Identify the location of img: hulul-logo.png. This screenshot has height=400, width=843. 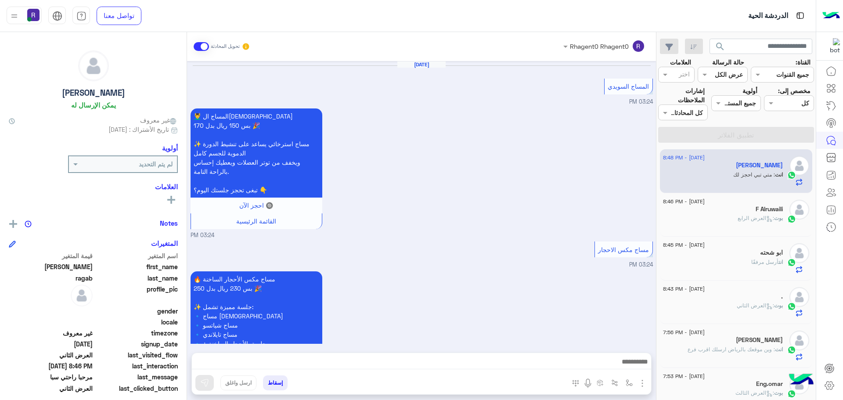
(801, 380).